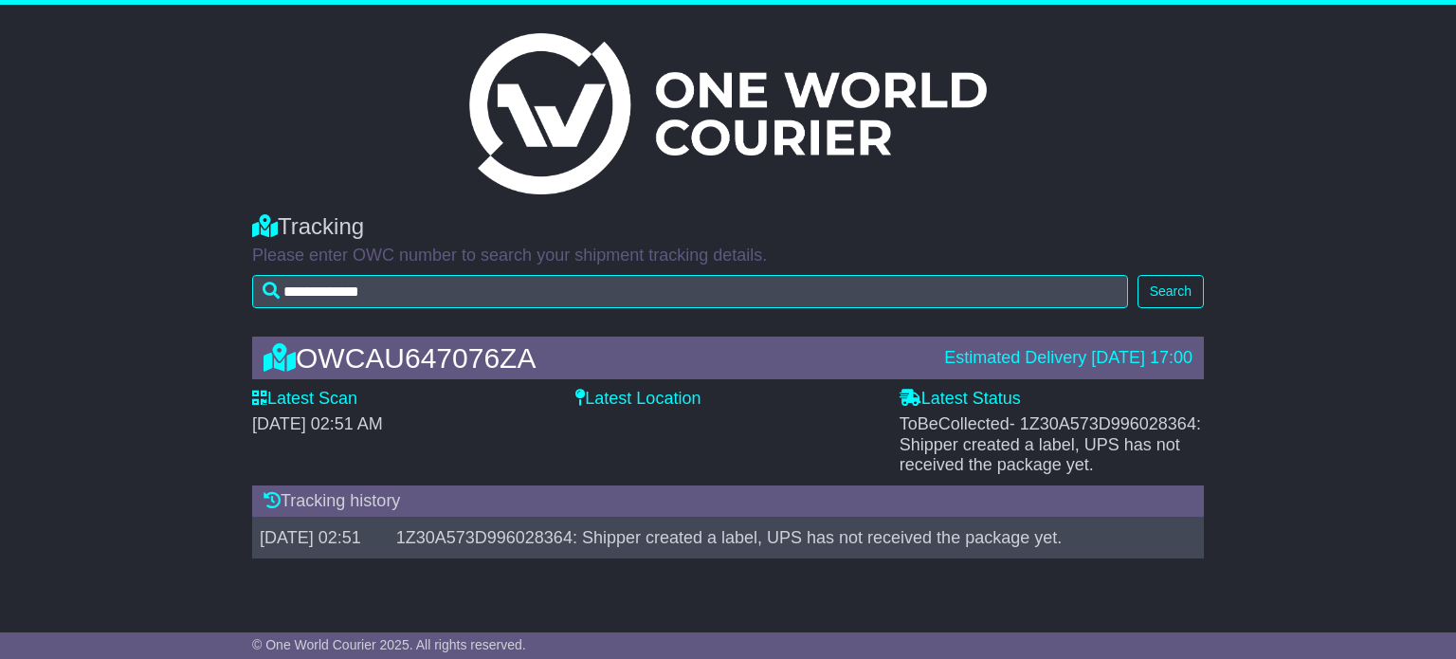 The width and height of the screenshot is (1456, 659). What do you see at coordinates (1050, 443) in the screenshot?
I see `span: - 1Z30A573D996028364: Shipper created a label, UPS has not received the package yet.` at bounding box center [1050, 443].